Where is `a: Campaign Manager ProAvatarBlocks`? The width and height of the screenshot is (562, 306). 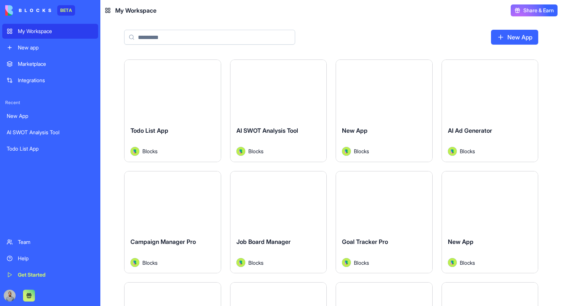
a: Campaign Manager ProAvatarBlocks is located at coordinates (172, 222).